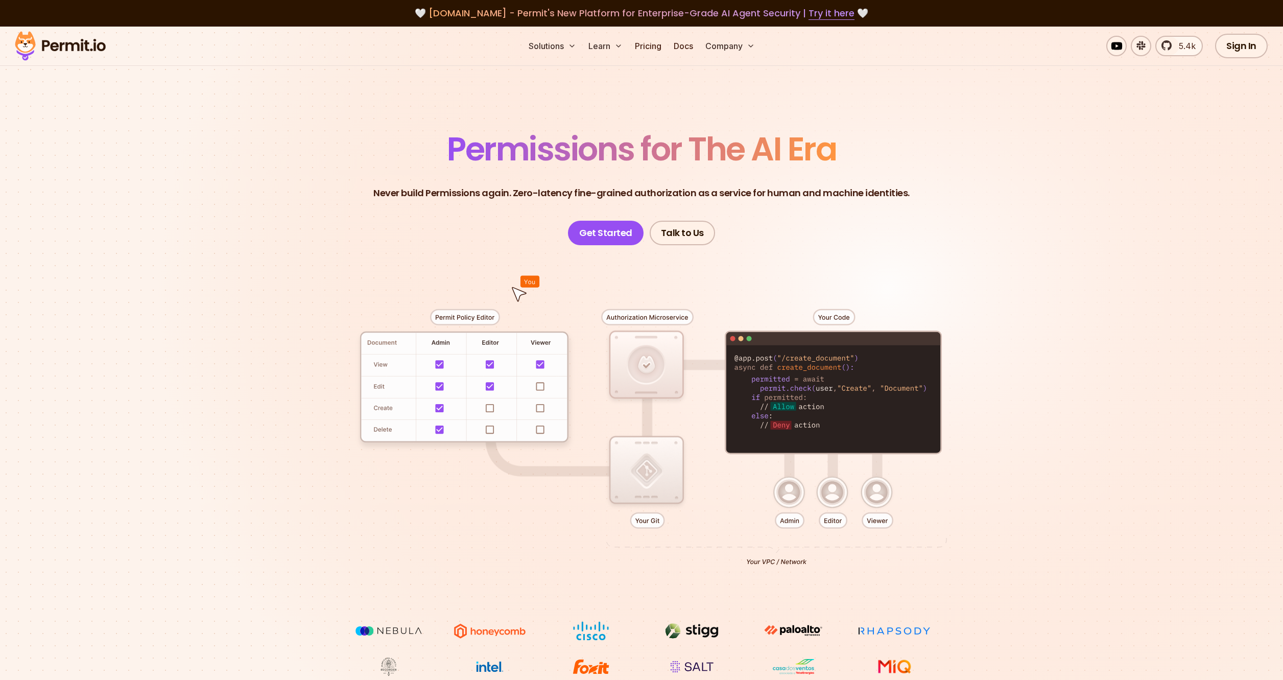 The image size is (1283, 680). I want to click on img: Cisco, so click(591, 631).